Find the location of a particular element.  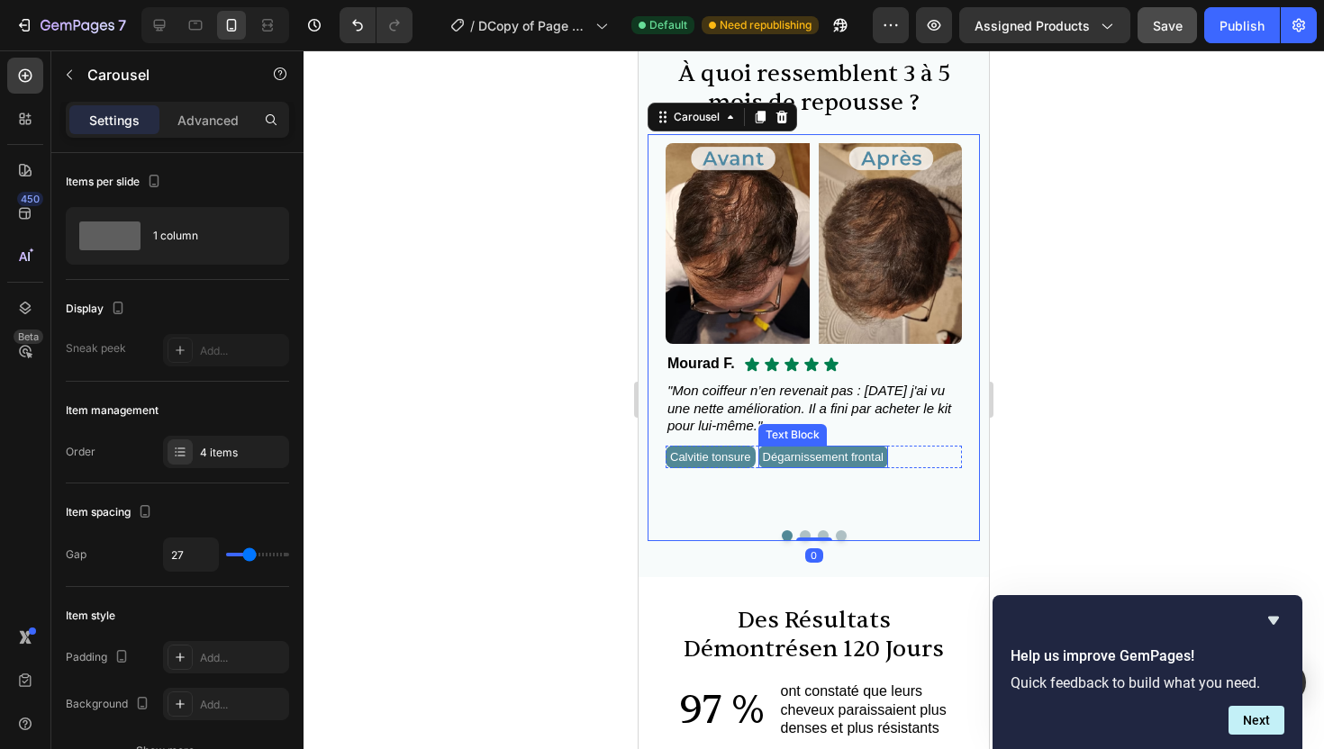

div: Gap is located at coordinates (76, 555).